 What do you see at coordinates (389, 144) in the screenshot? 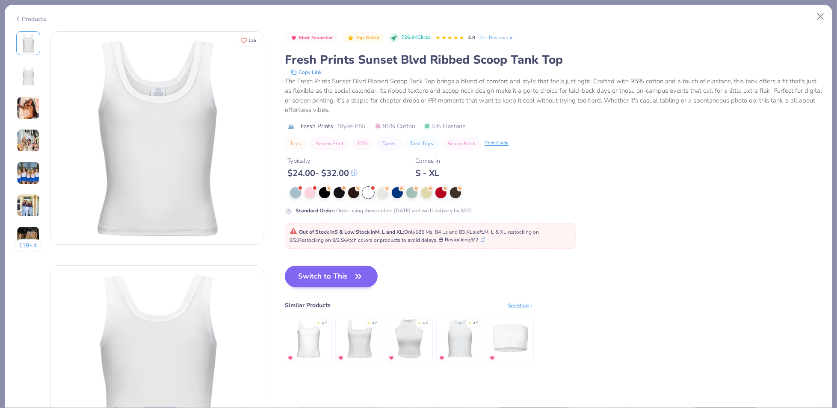
I see `button: Tanks` at bounding box center [389, 144].